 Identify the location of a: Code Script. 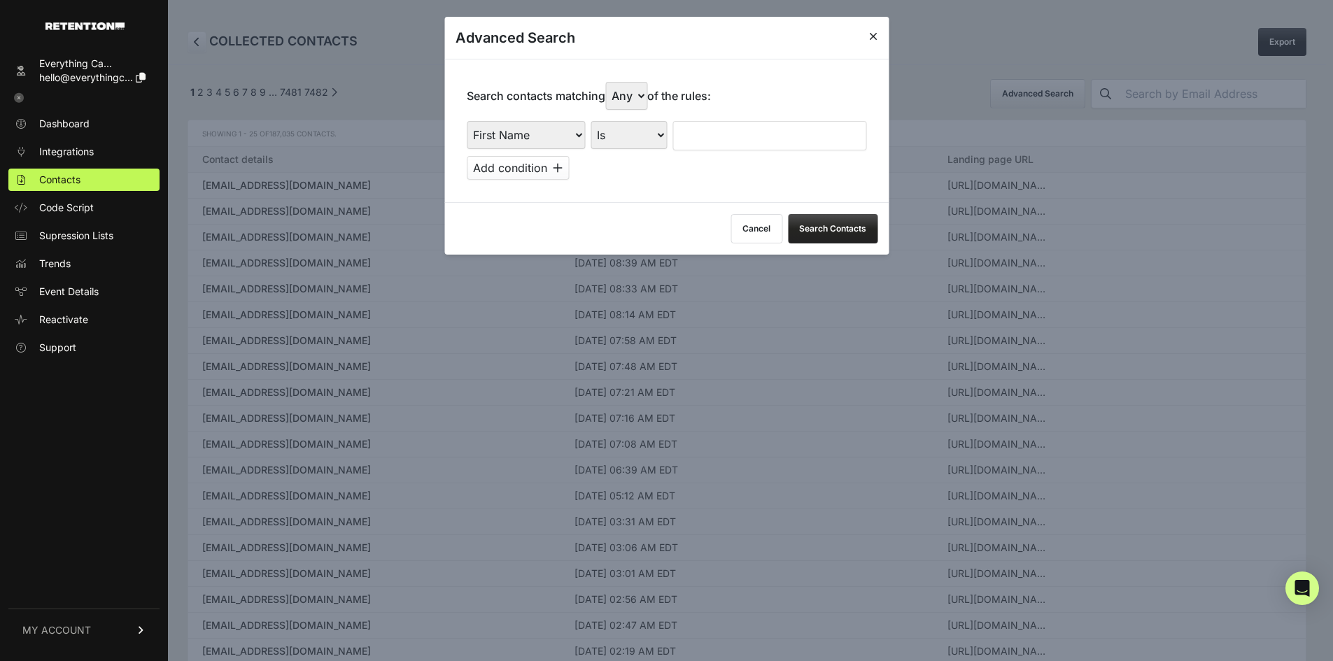
(84, 208).